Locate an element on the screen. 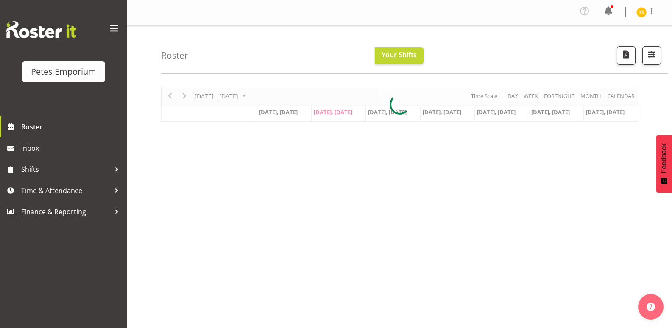 This screenshot has height=328, width=672. span: Roster is located at coordinates (72, 127).